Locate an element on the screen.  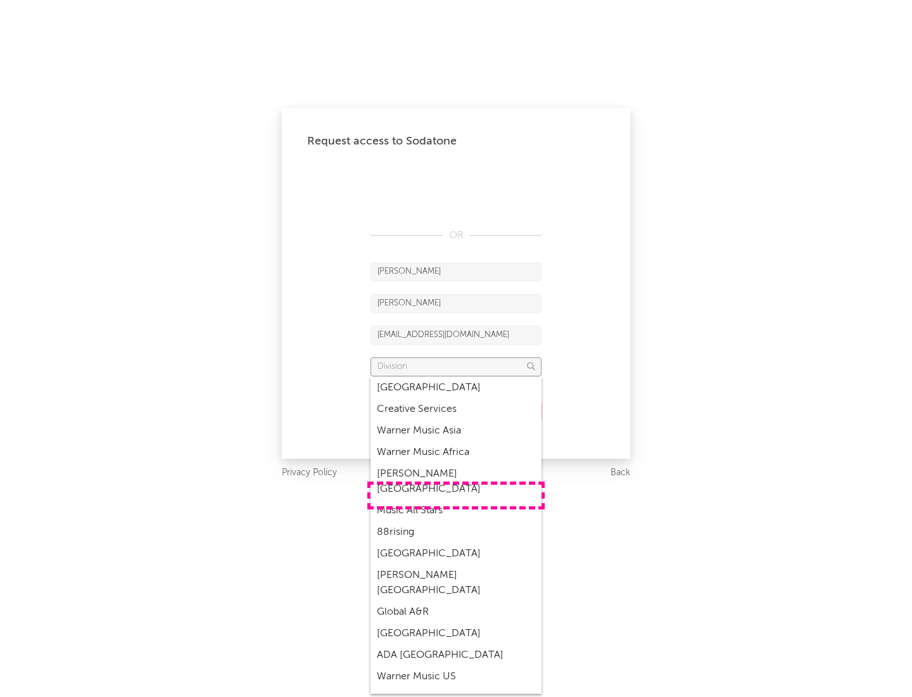
a: Back is located at coordinates (620, 472).